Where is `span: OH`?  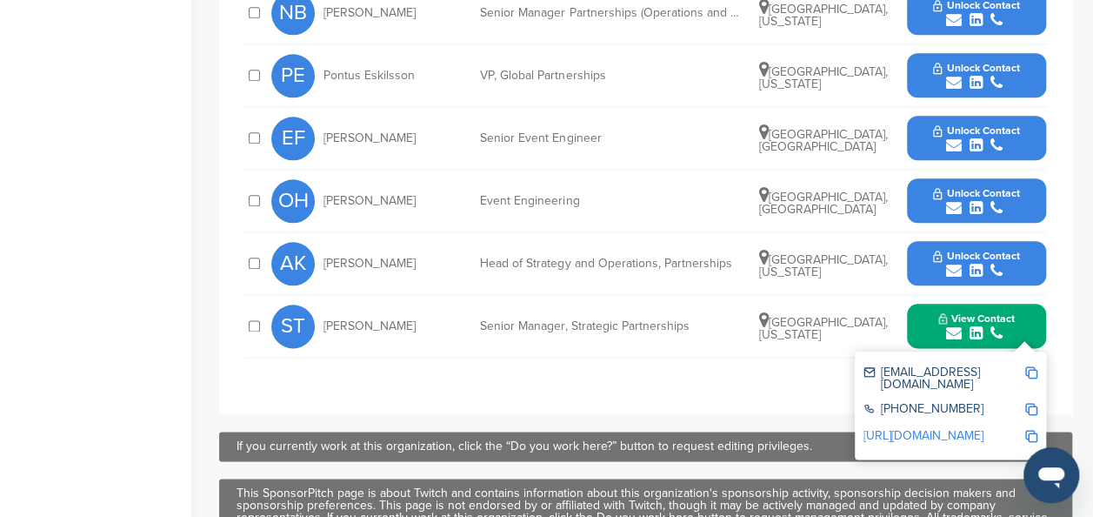 span: OH is located at coordinates (293, 201).